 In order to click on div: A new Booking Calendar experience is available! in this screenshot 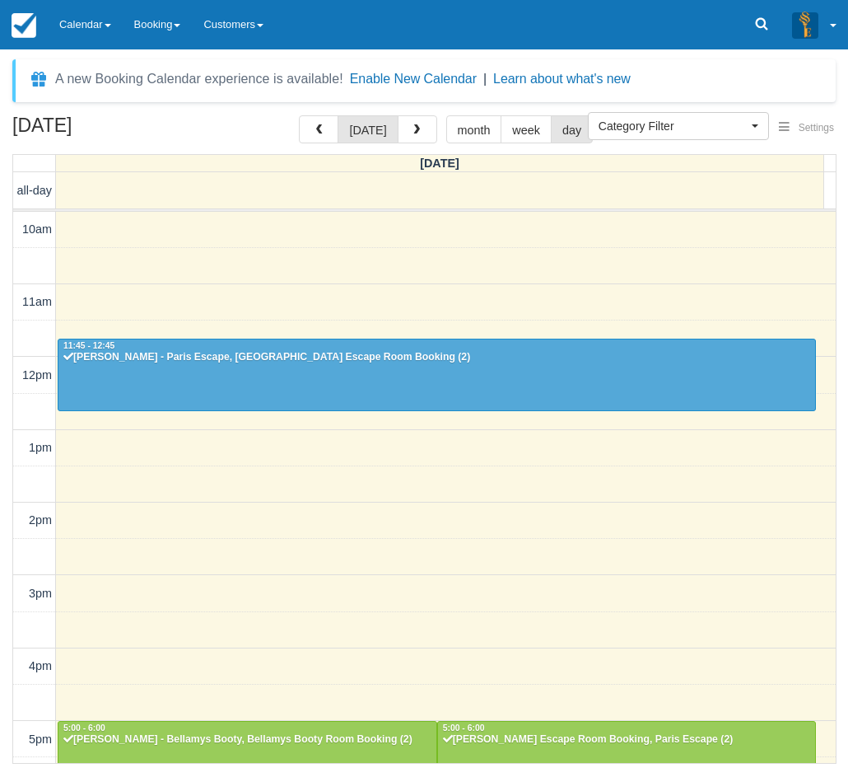, I will do `click(199, 79)`.